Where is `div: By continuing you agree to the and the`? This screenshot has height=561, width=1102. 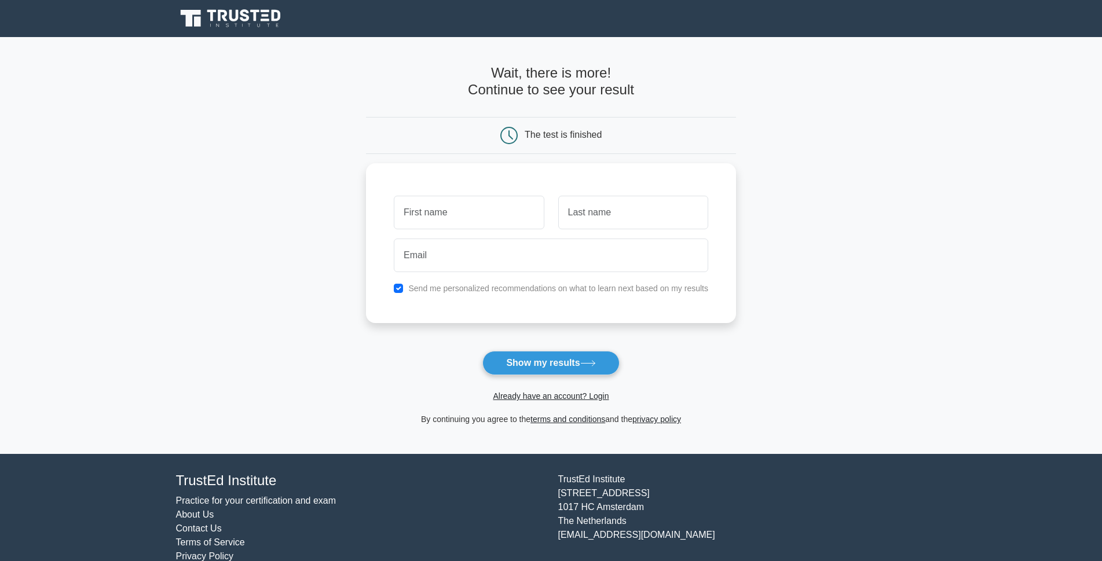
div: By continuing you agree to the and the is located at coordinates (551, 419).